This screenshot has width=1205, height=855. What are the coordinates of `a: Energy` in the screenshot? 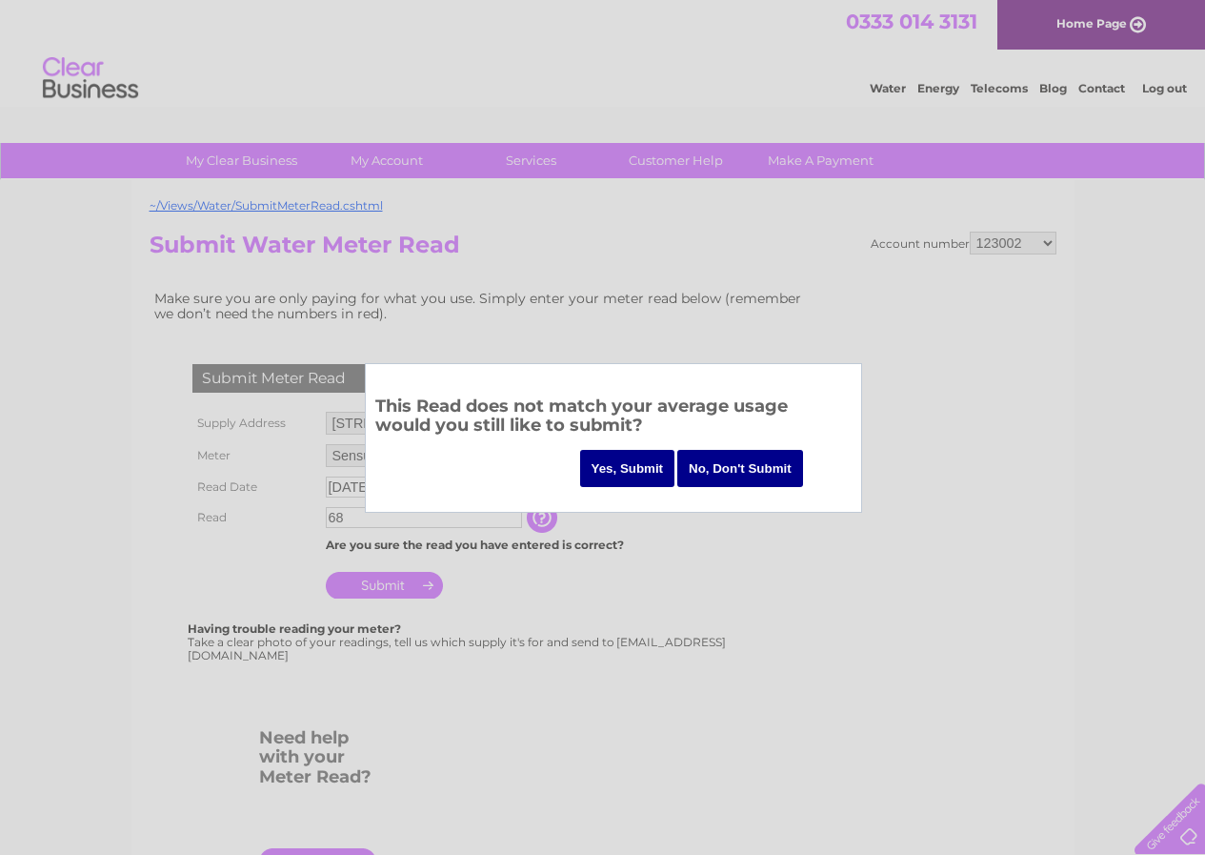 It's located at (938, 88).